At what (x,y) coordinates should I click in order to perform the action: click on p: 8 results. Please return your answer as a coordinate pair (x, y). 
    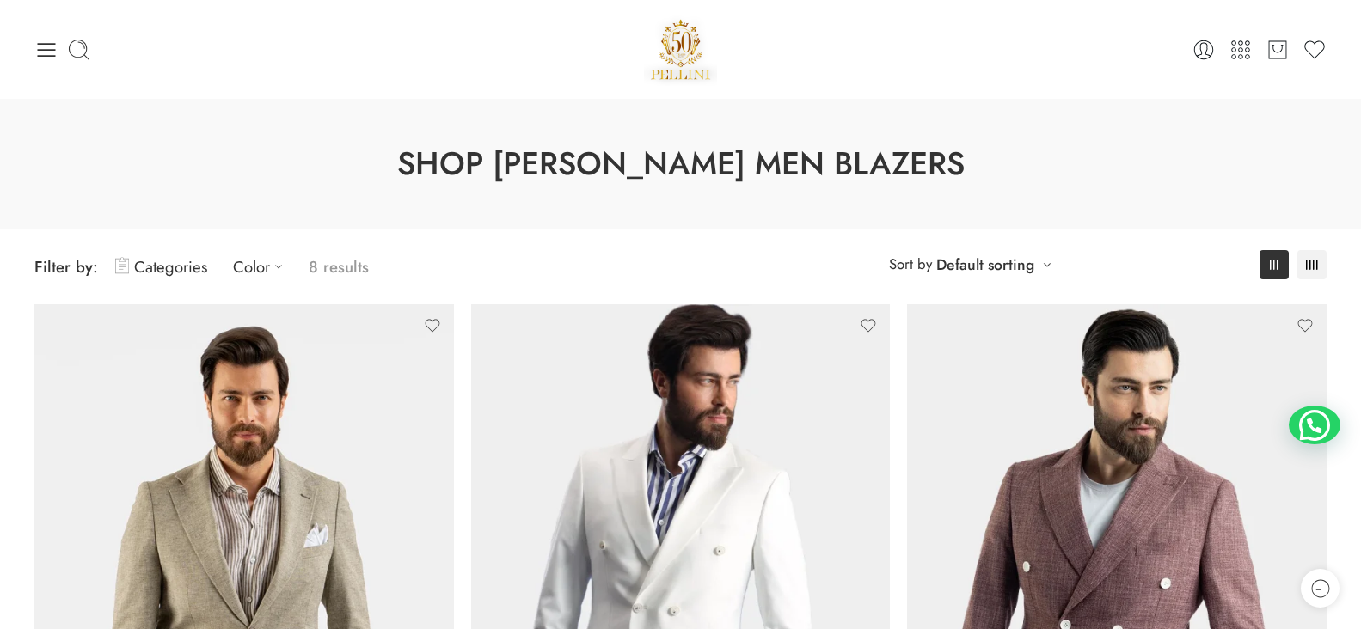
    Looking at the image, I should click on (339, 266).